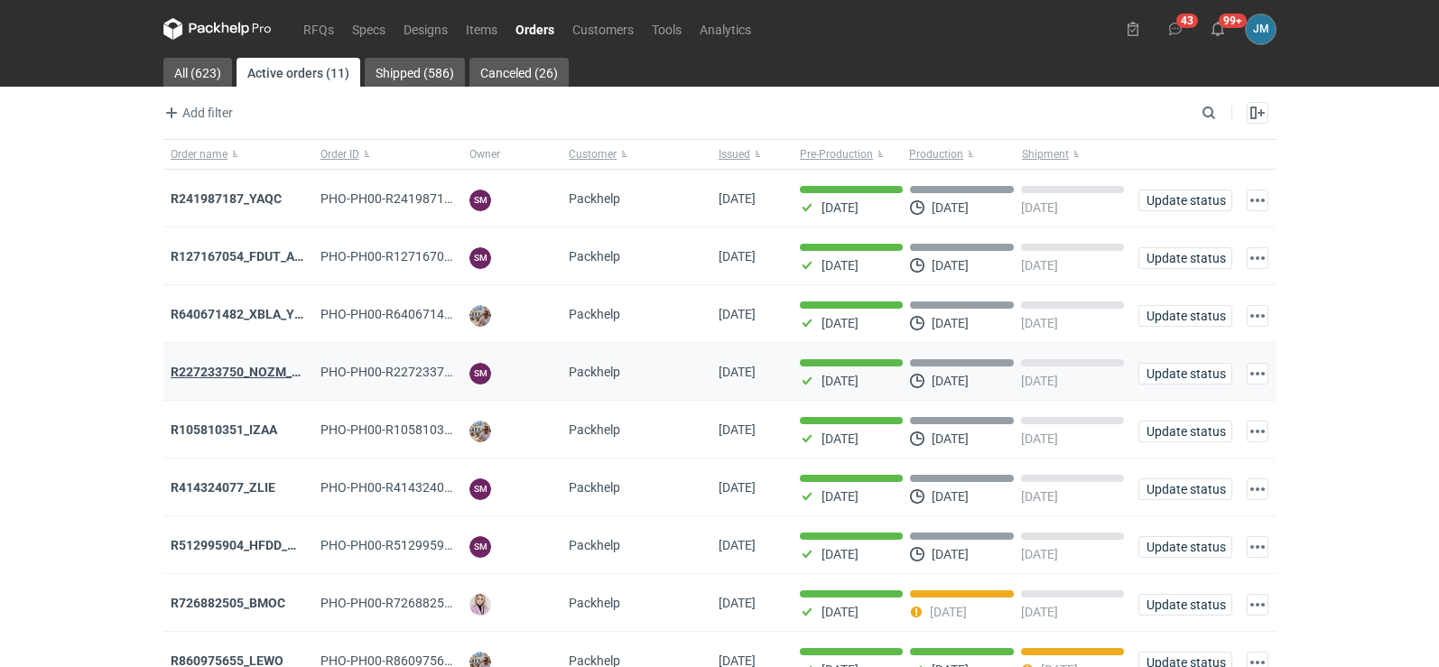  Describe the element at coordinates (197, 113) in the screenshot. I see `span: Add filter` at that location.